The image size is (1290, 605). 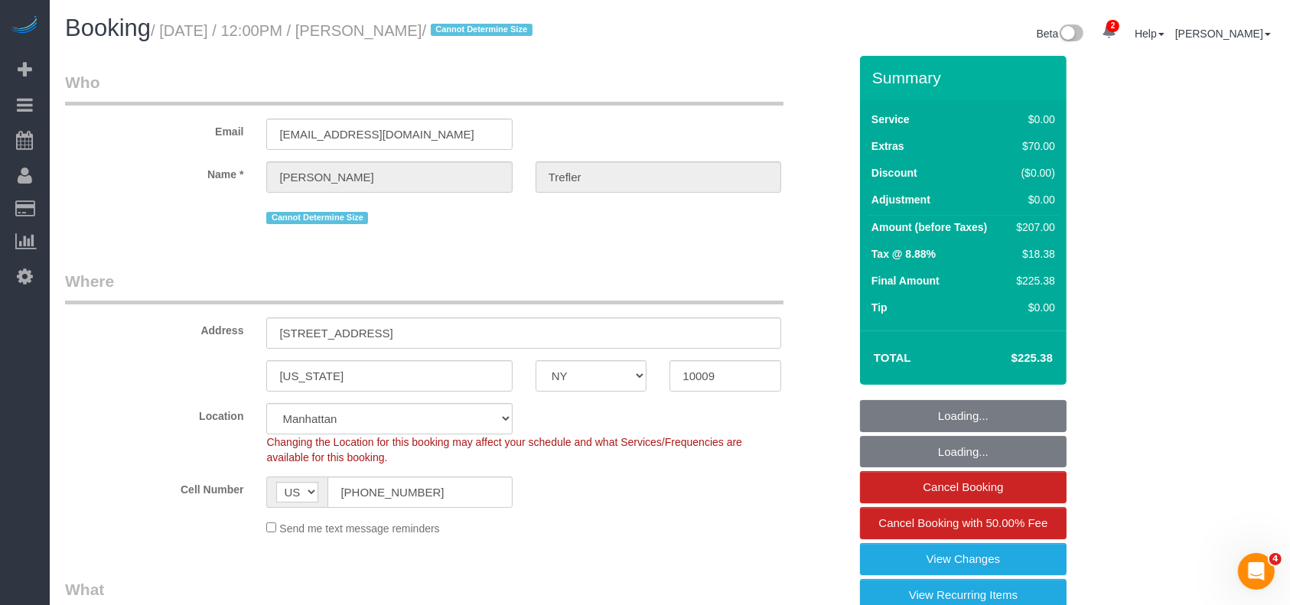 What do you see at coordinates (658, 177) in the screenshot?
I see `input: Last Name` at bounding box center [658, 177].